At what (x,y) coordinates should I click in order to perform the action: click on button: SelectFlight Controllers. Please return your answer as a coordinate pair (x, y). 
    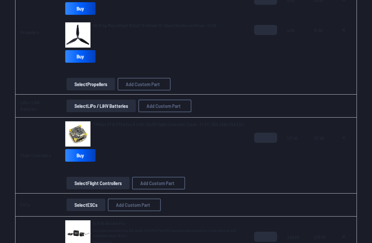
    Looking at the image, I should click on (98, 183).